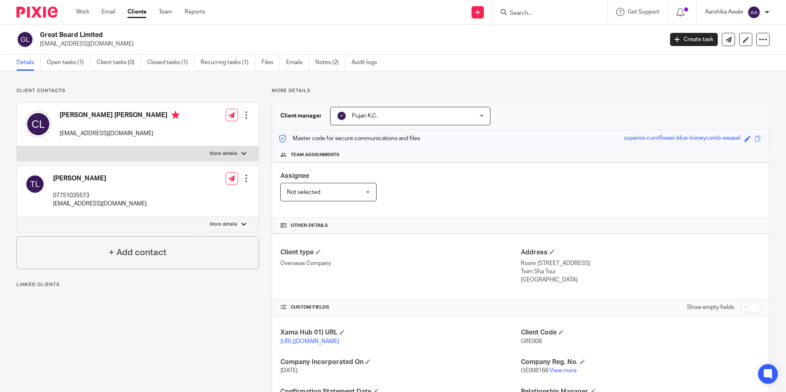  I want to click on a: Reports, so click(195, 12).